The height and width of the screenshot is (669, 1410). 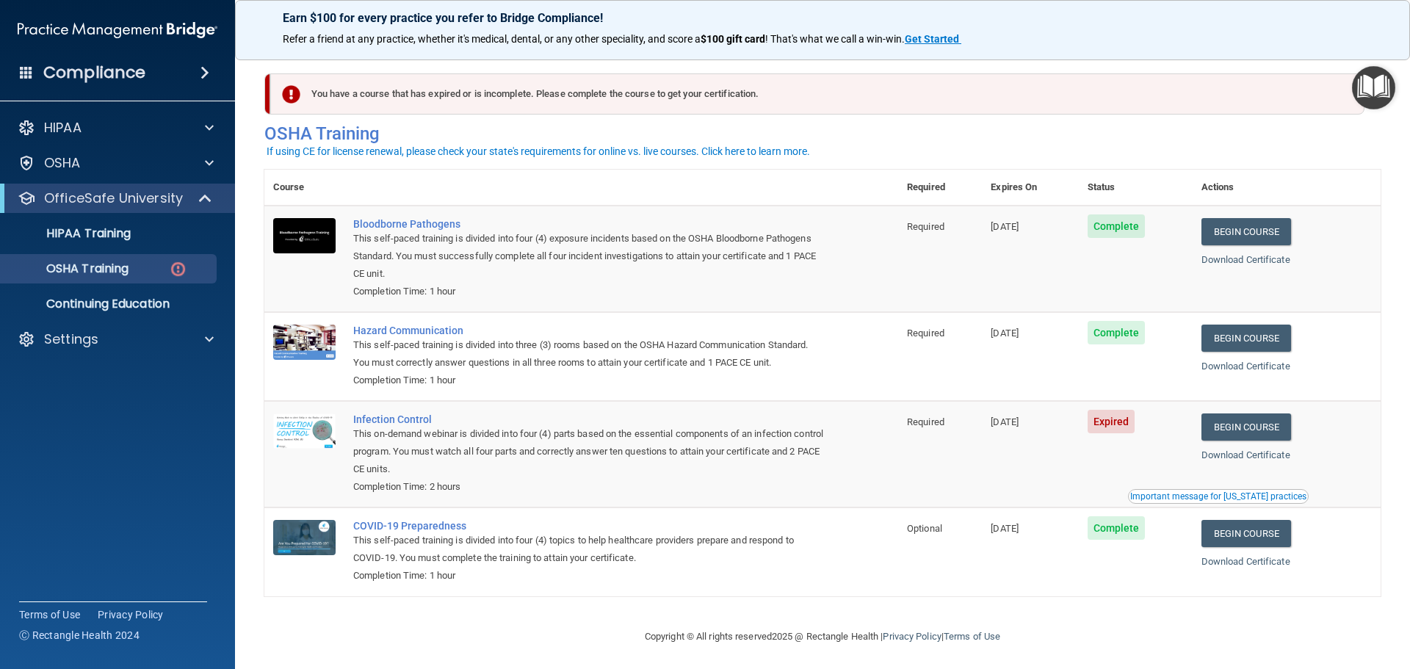 I want to click on p: Earn $100 for every practice you refer to Bridge Compliance!, so click(x=823, y=18).